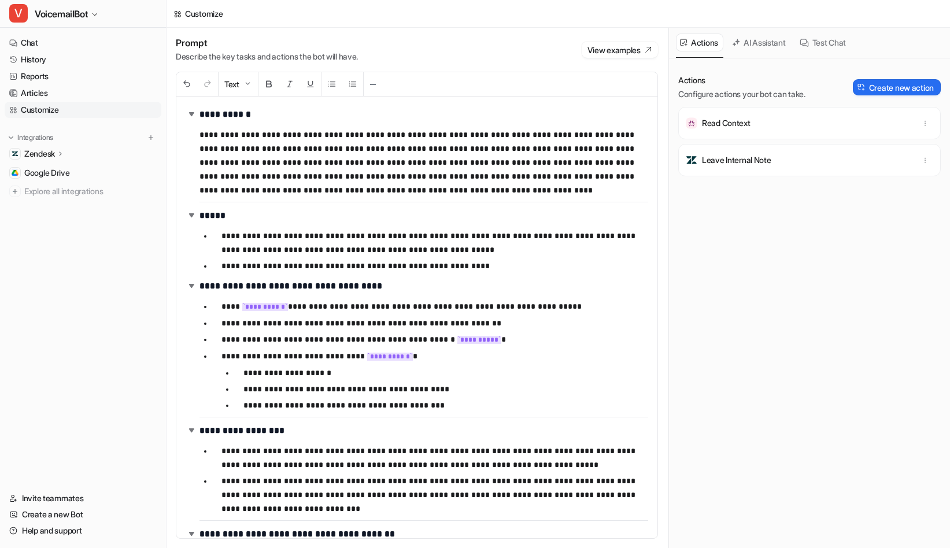  Describe the element at coordinates (15, 154) in the screenshot. I see `img: Zendesk` at that location.